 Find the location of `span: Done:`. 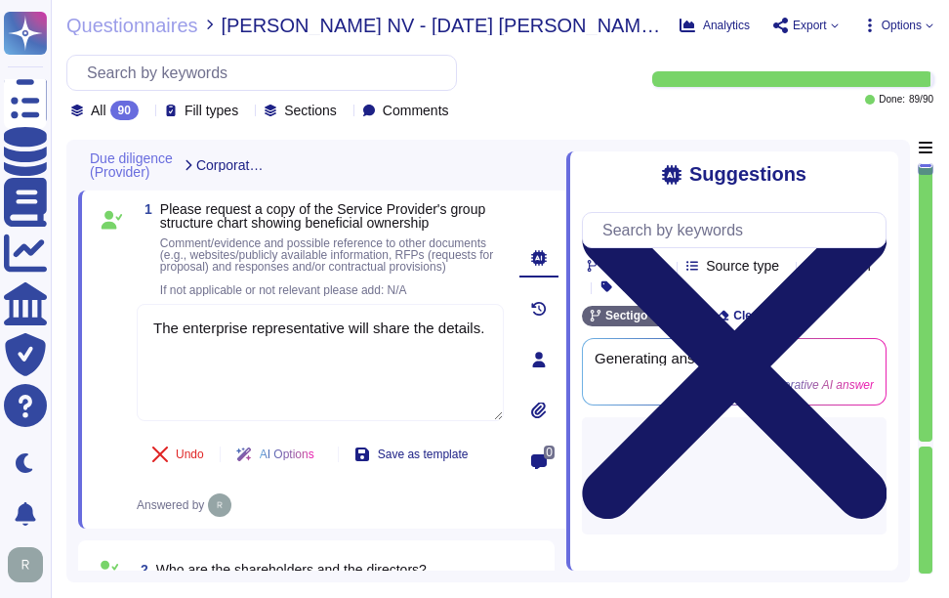

span: Done: is located at coordinates (892, 100).